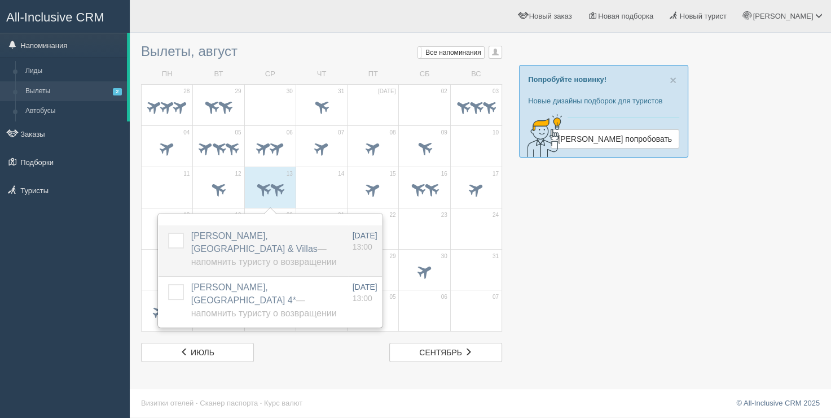 This screenshot has height=418, width=831. Describe the element at coordinates (73, 91) in the screenshot. I see `a: Вылеты2` at that location.